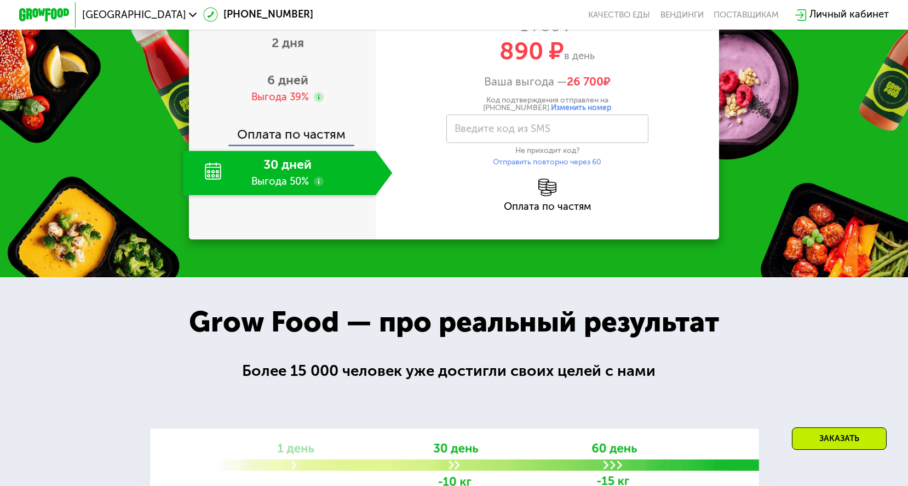  I want to click on span: 26 700, so click(585, 82).